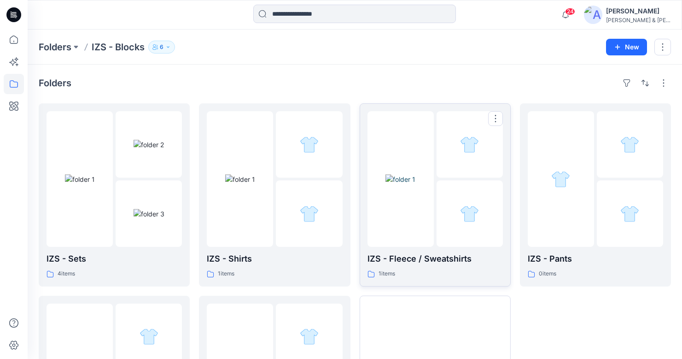 The image size is (682, 359). What do you see at coordinates (596, 259) in the screenshot?
I see `p: IZS - Pants` at bounding box center [596, 259].